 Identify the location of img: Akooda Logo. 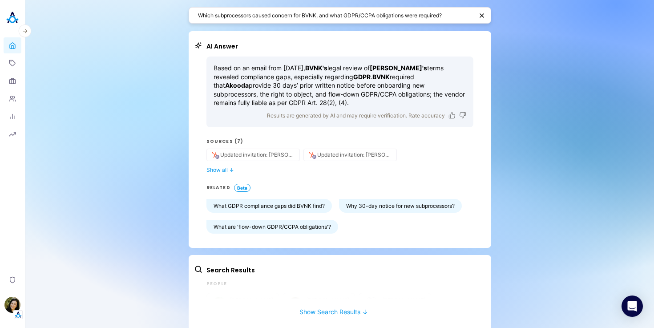
(12, 18).